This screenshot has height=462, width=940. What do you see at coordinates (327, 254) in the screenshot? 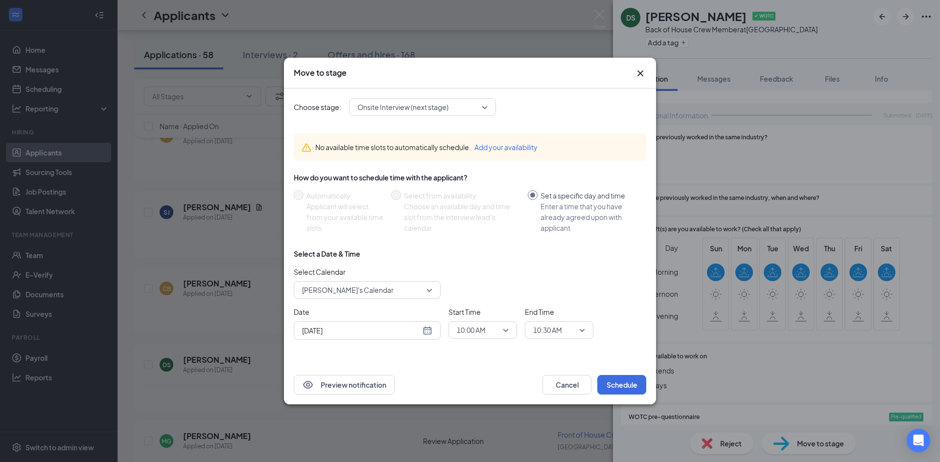
I see `div: Select a Date & Time` at bounding box center [327, 254].